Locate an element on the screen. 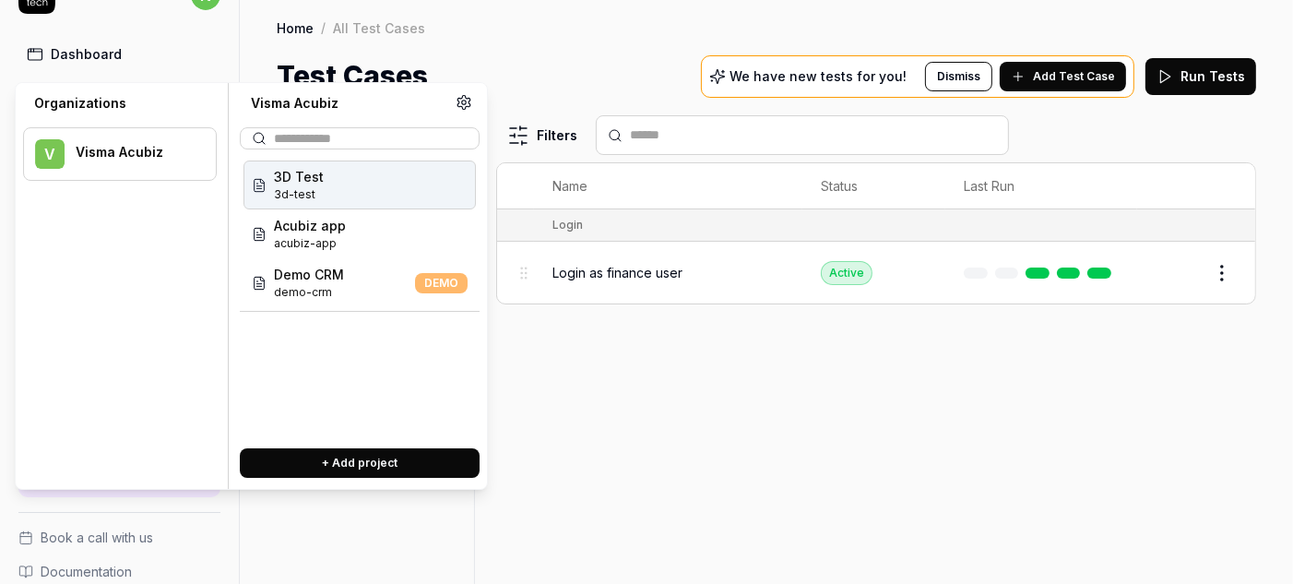 The height and width of the screenshot is (584, 1293). div: Organizations is located at coordinates (120, 103).